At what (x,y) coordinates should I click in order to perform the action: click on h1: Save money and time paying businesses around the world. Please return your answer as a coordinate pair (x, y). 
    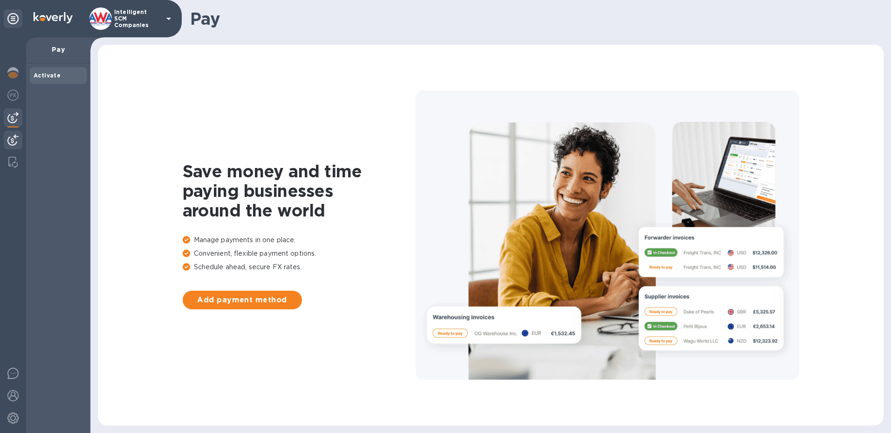
    Looking at the image, I should click on (299, 191).